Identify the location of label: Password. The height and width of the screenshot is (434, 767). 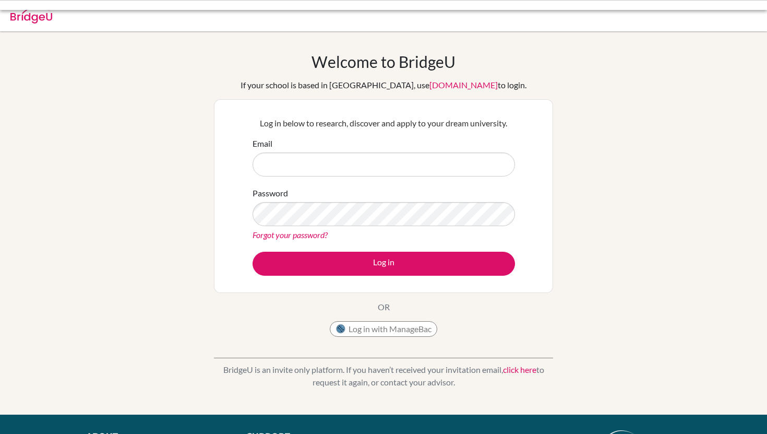
(270, 193).